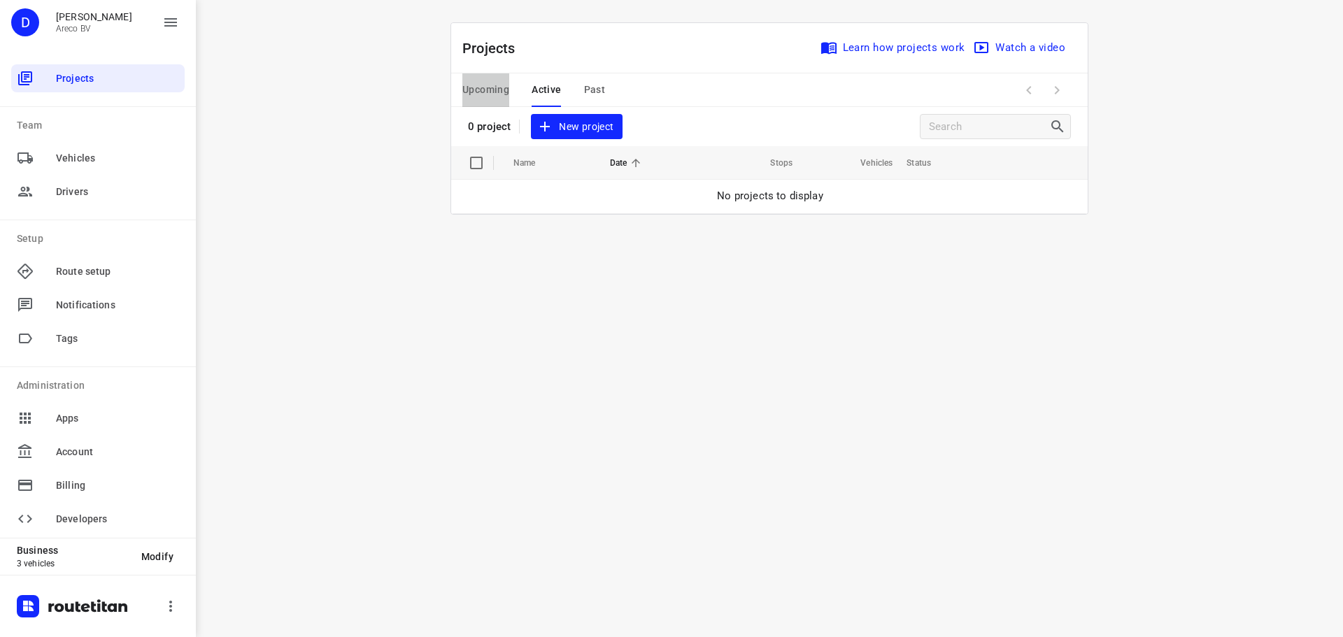  I want to click on p: Didier Evrard, so click(94, 17).